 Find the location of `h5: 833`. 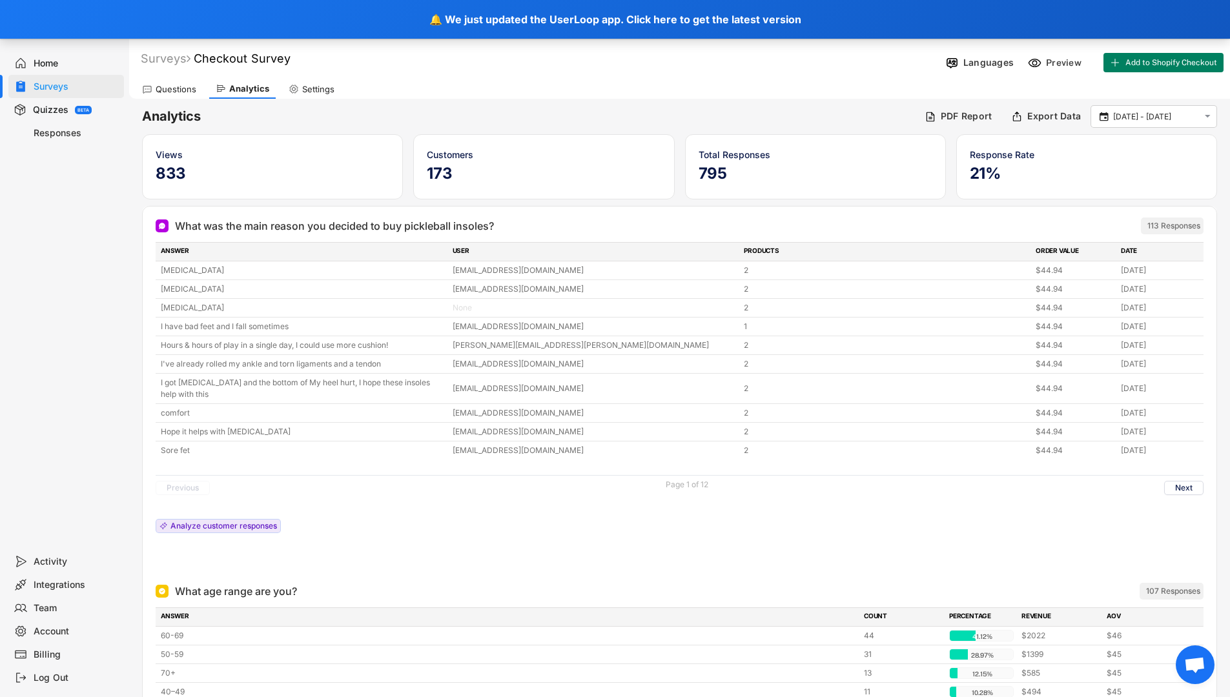

h5: 833 is located at coordinates (272, 174).